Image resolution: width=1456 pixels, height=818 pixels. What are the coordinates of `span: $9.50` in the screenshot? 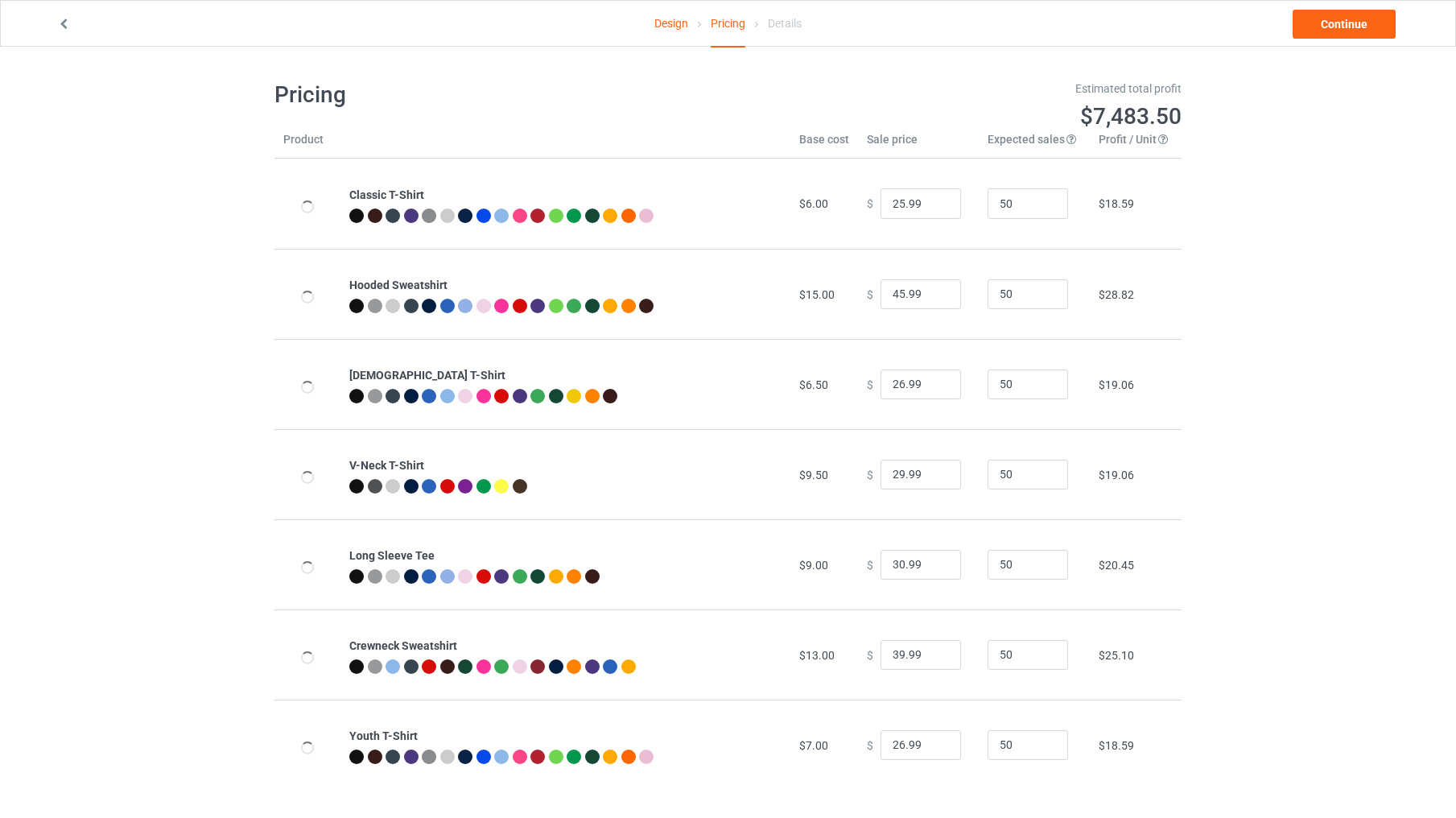 It's located at (814, 475).